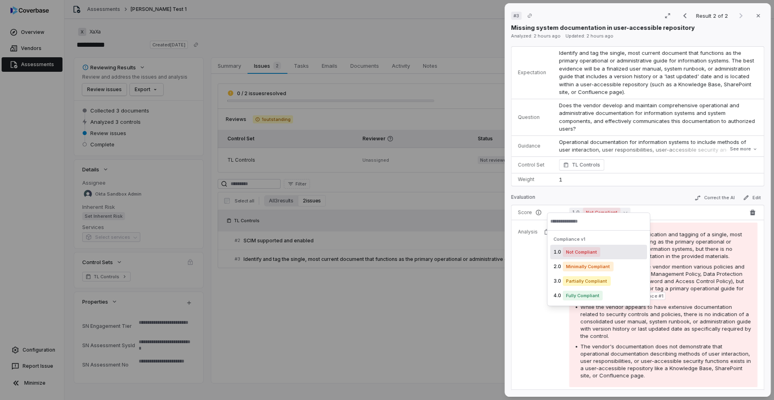  I want to click on div: Compliance v1, so click(598, 239).